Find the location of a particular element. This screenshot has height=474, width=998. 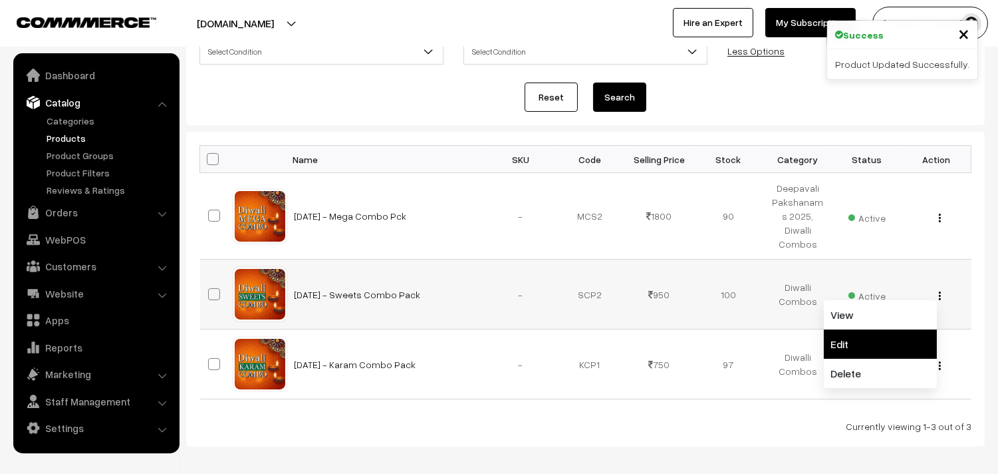

th: Category is located at coordinates (798, 159).